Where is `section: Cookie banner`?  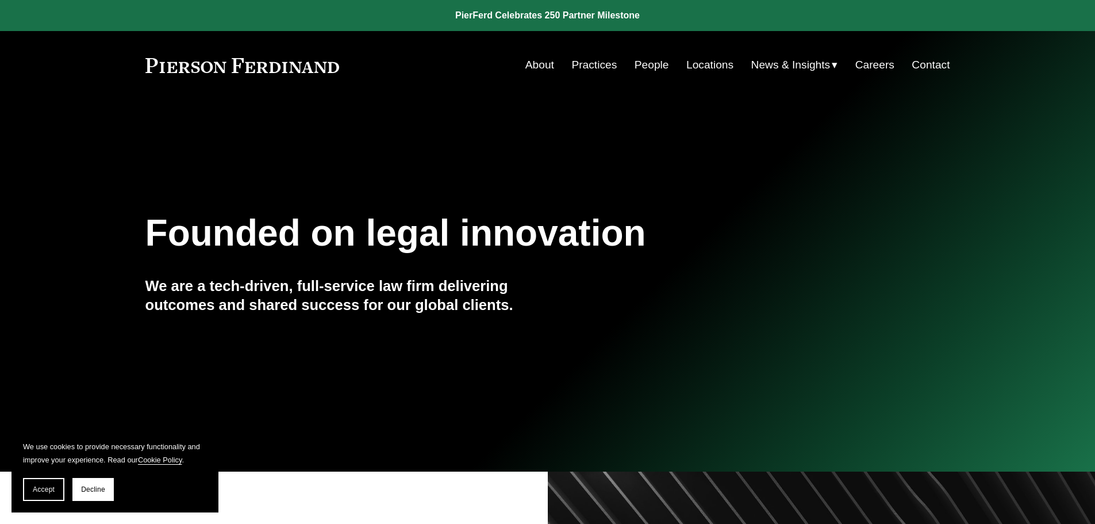 section: Cookie banner is located at coordinates (115, 470).